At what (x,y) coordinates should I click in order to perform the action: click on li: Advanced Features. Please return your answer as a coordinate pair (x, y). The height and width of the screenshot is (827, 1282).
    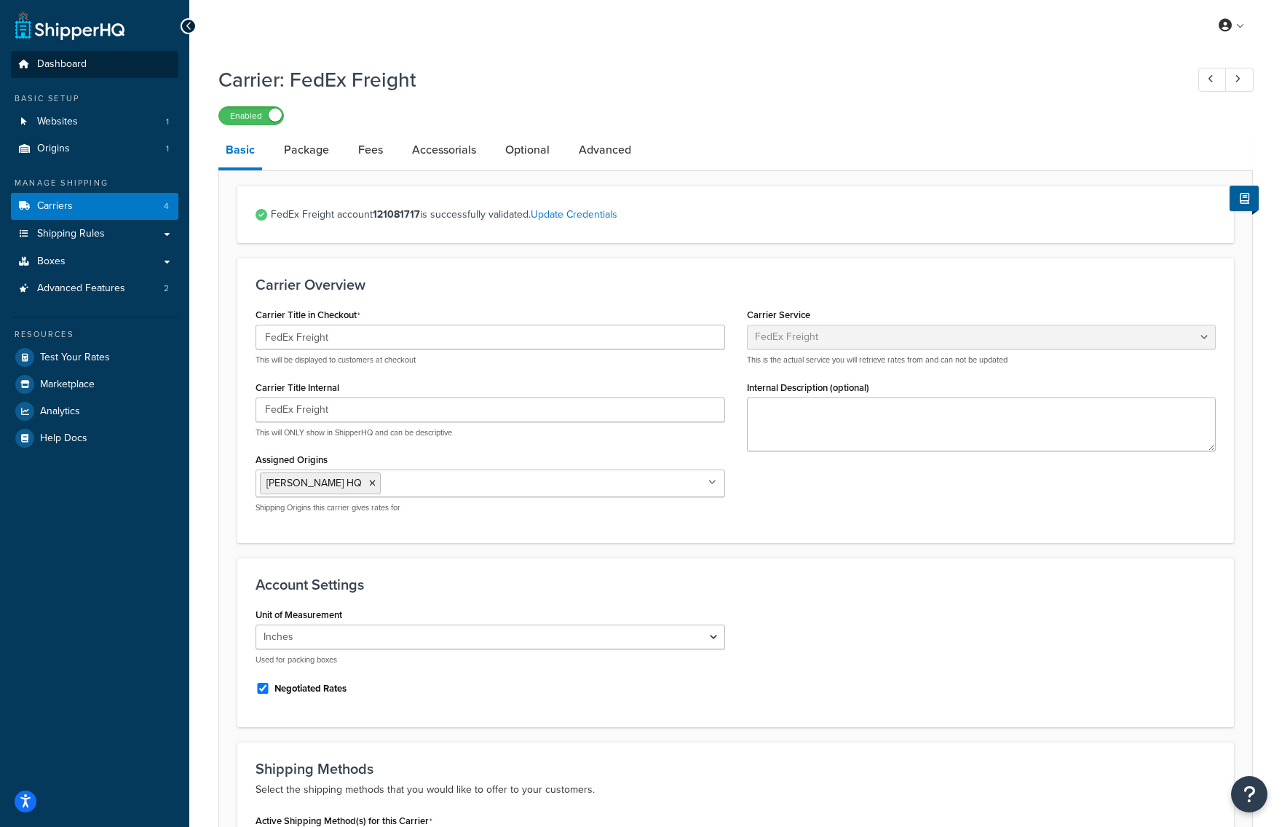
    Looking at the image, I should click on (95, 288).